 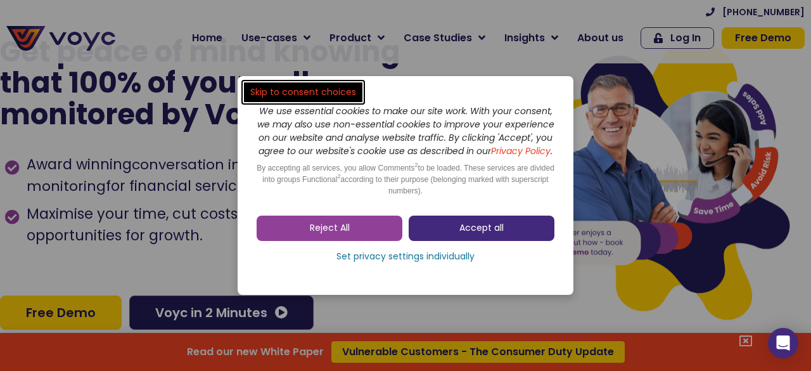 I want to click on a: Set privacy settings individually, so click(x=406, y=257).